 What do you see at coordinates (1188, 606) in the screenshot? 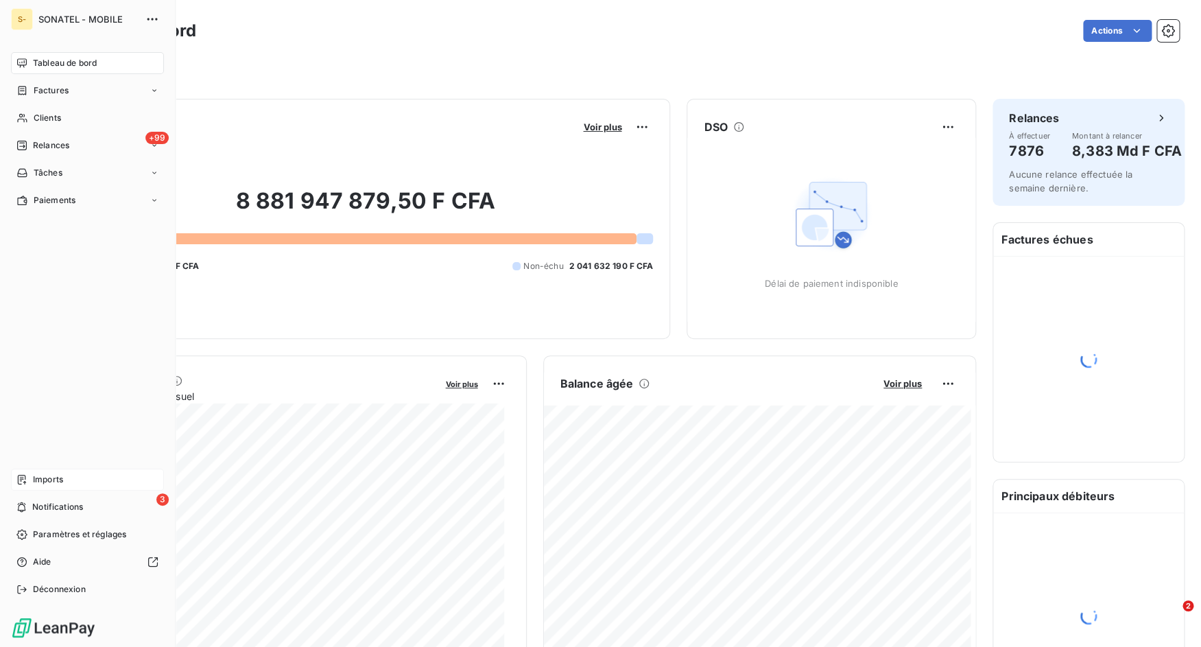
I see `span: 2` at bounding box center [1188, 606].